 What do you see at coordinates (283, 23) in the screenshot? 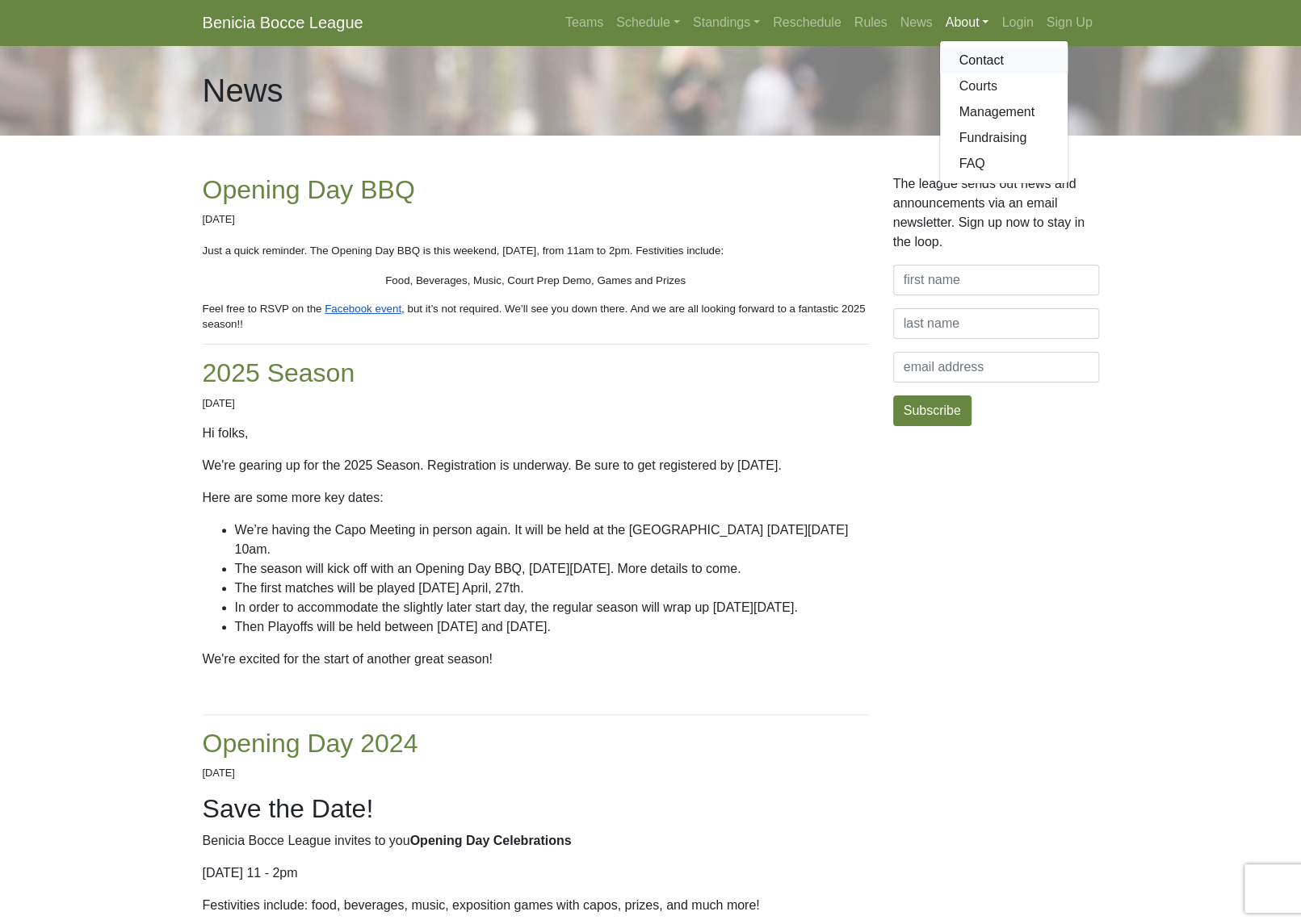
I see `a: Benicia Bocce League` at bounding box center [283, 23].